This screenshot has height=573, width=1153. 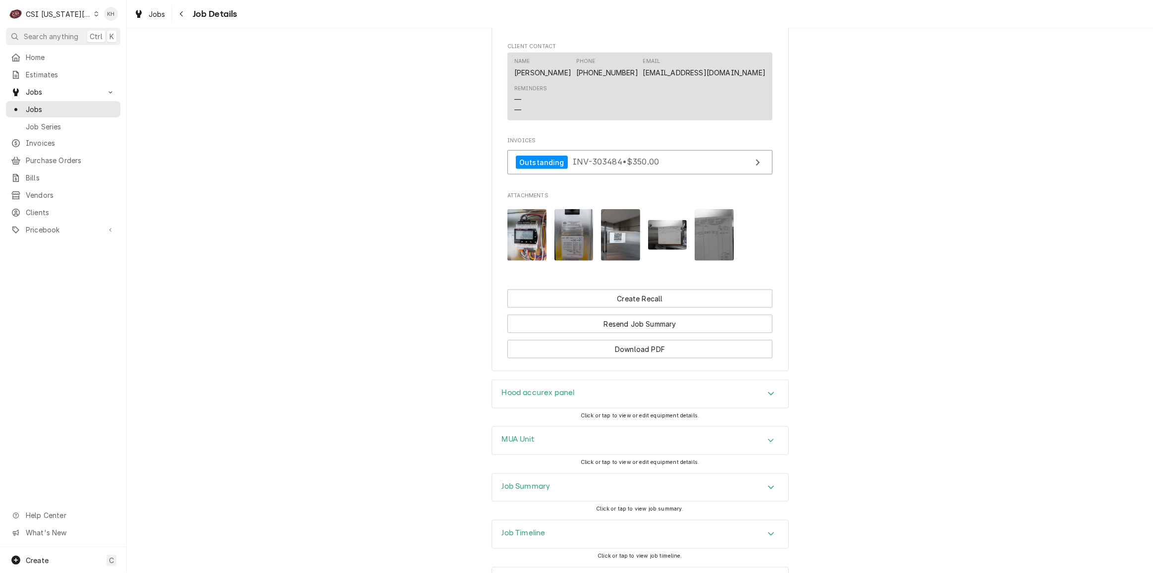 I want to click on div: CSI Kansas City's Avatar, so click(x=16, y=14).